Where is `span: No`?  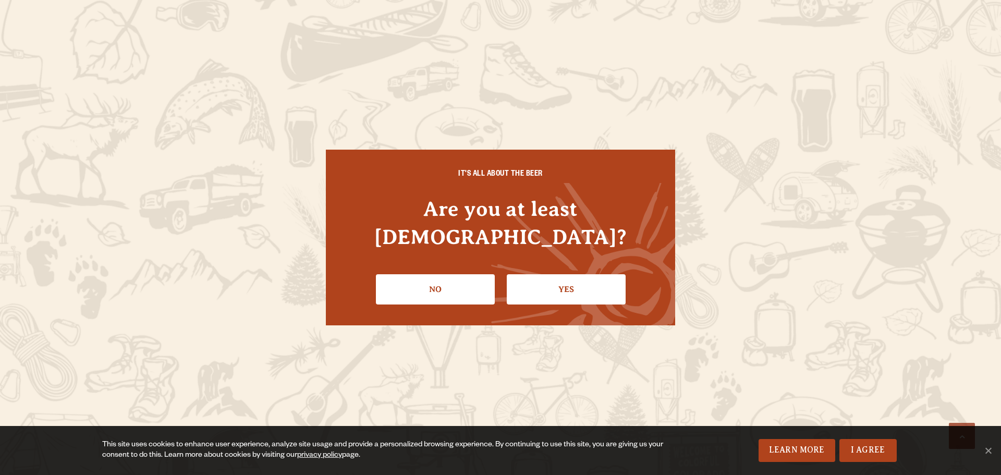
span: No is located at coordinates (988, 451).